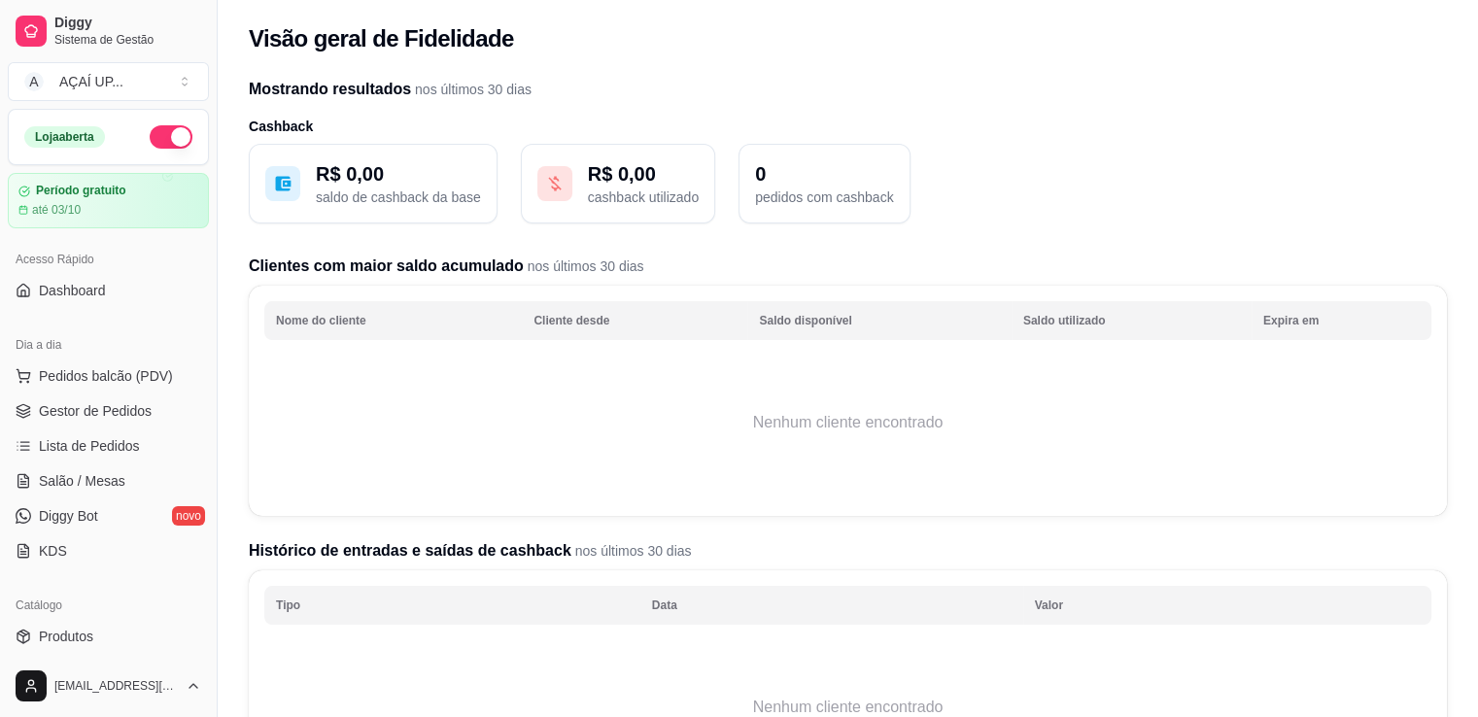 This screenshot has height=717, width=1478. What do you see at coordinates (381, 39) in the screenshot?
I see `h2: Visão geral de Fidelidade` at bounding box center [381, 39].